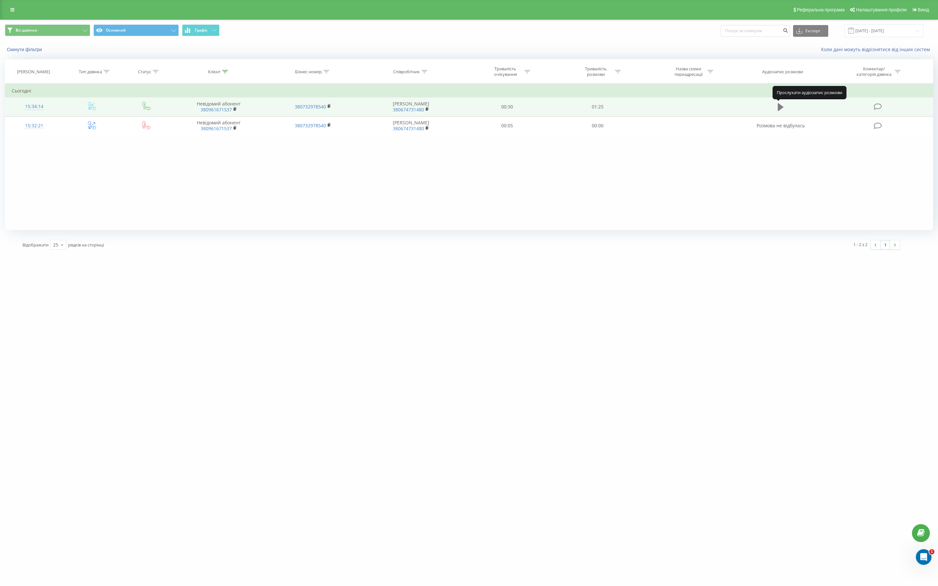  What do you see at coordinates (874, 72) in the screenshot?
I see `div: Коментар/категорія дзвінка` at bounding box center [874, 72].